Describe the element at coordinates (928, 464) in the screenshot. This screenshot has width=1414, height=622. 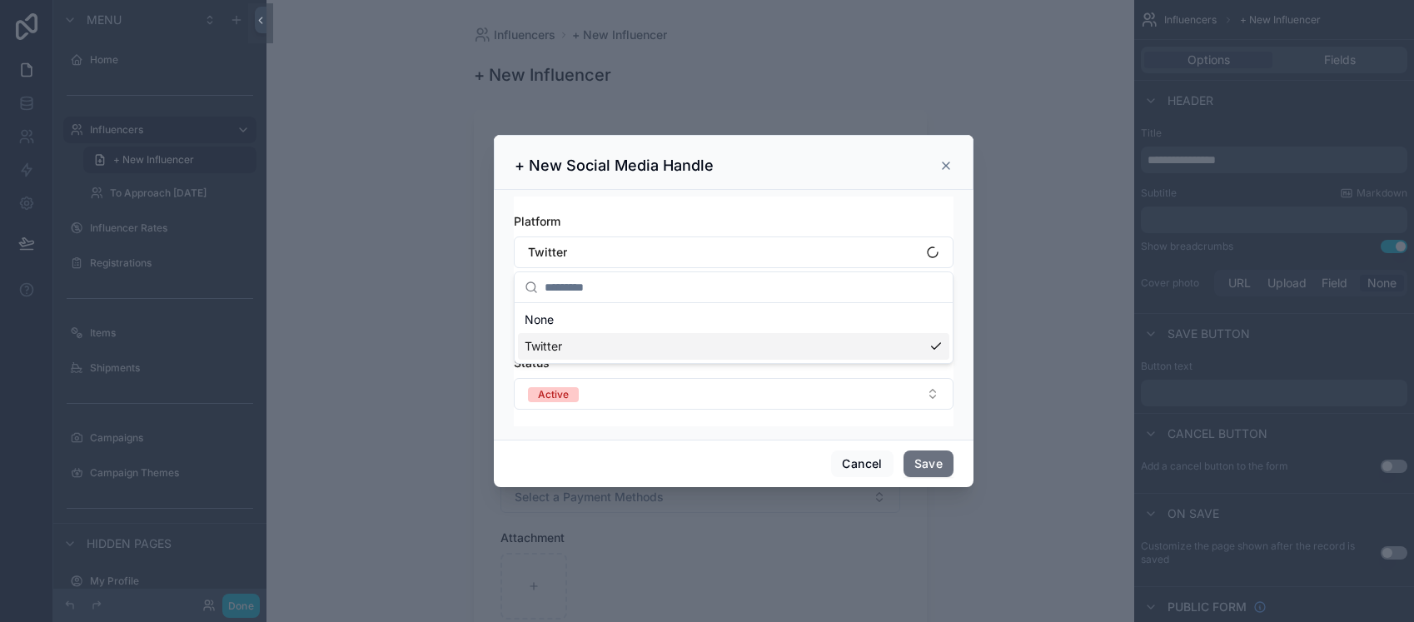
I see `button: Save` at that location.